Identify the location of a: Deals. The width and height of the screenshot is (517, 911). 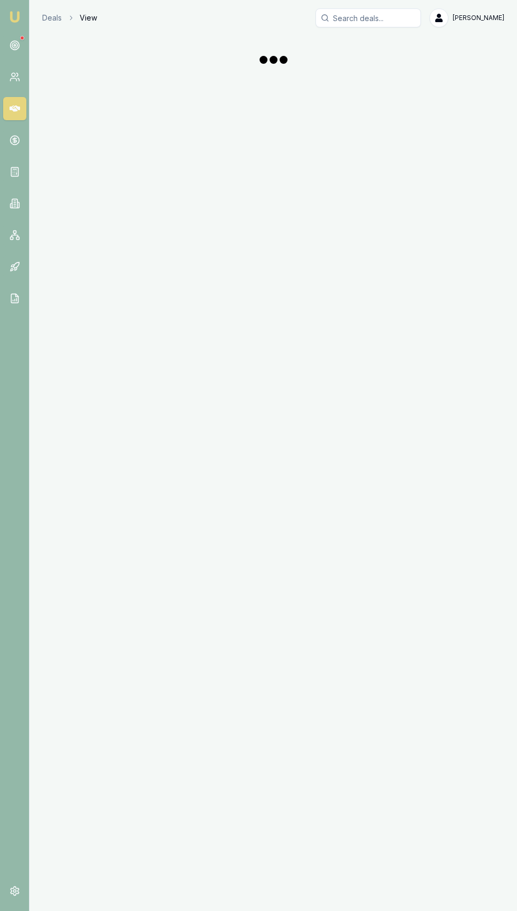
(52, 18).